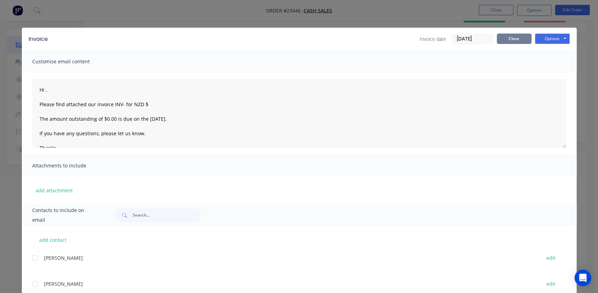 The image size is (598, 293). Describe the element at coordinates (582, 278) in the screenshot. I see `div: Open Intercom Messenger` at that location.